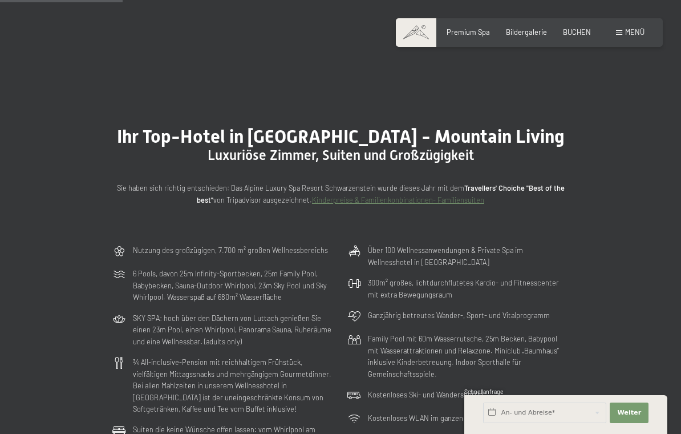  What do you see at coordinates (629, 412) in the screenshot?
I see `span: Weiter` at bounding box center [629, 412].